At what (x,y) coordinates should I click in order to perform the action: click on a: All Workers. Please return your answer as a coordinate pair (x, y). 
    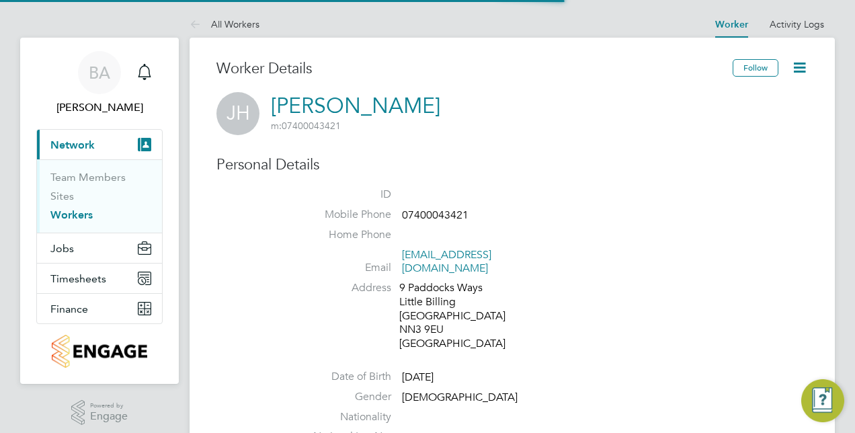
    Looking at the image, I should click on (225, 24).